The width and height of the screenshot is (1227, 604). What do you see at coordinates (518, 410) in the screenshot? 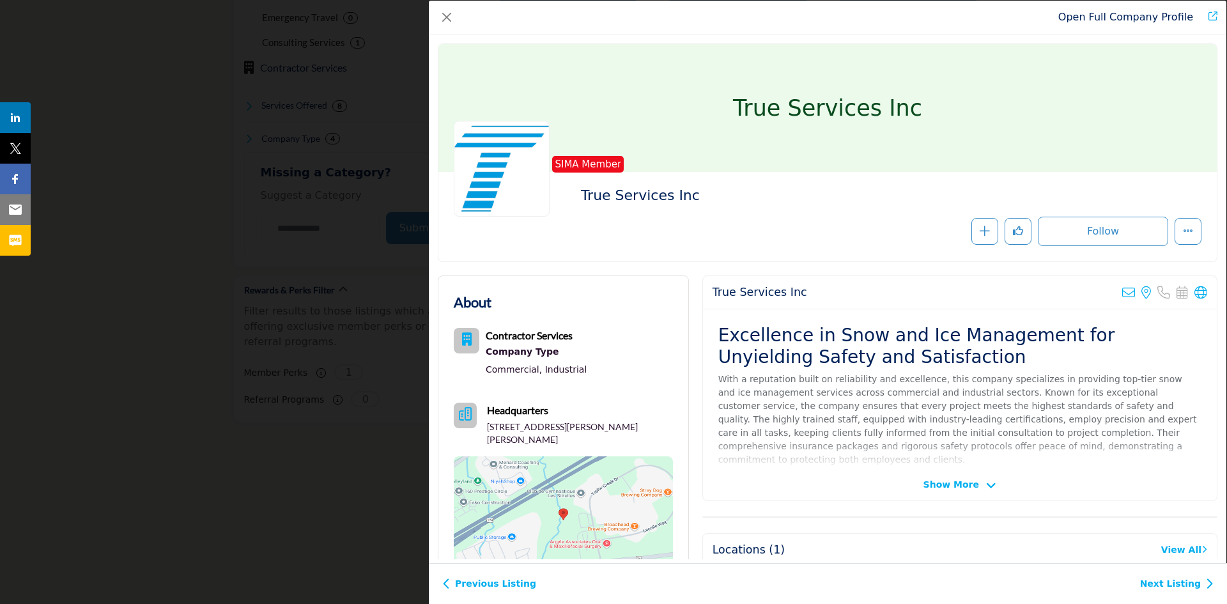
I see `b: Headquarters` at bounding box center [518, 410].